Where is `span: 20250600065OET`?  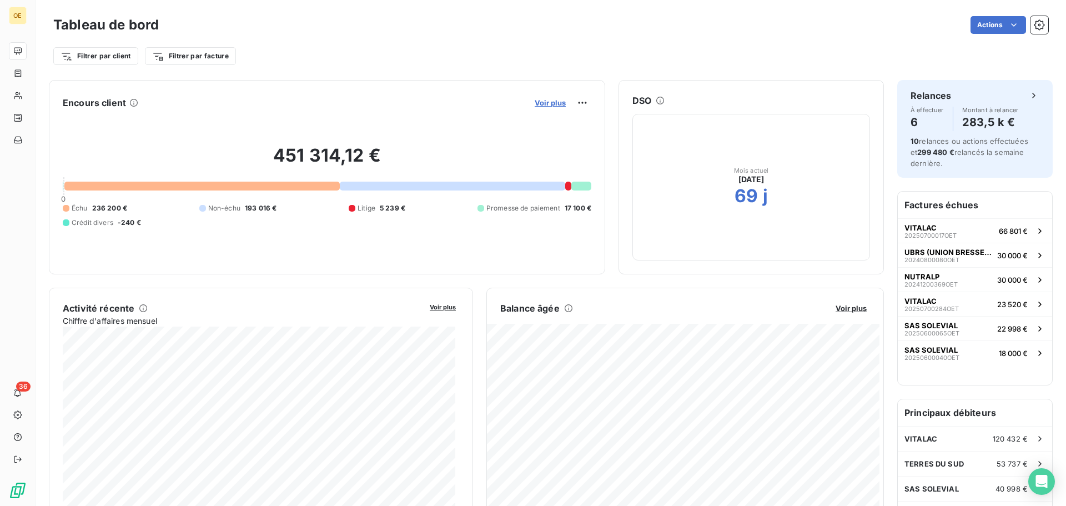
span: 20250600065OET is located at coordinates (932, 333).